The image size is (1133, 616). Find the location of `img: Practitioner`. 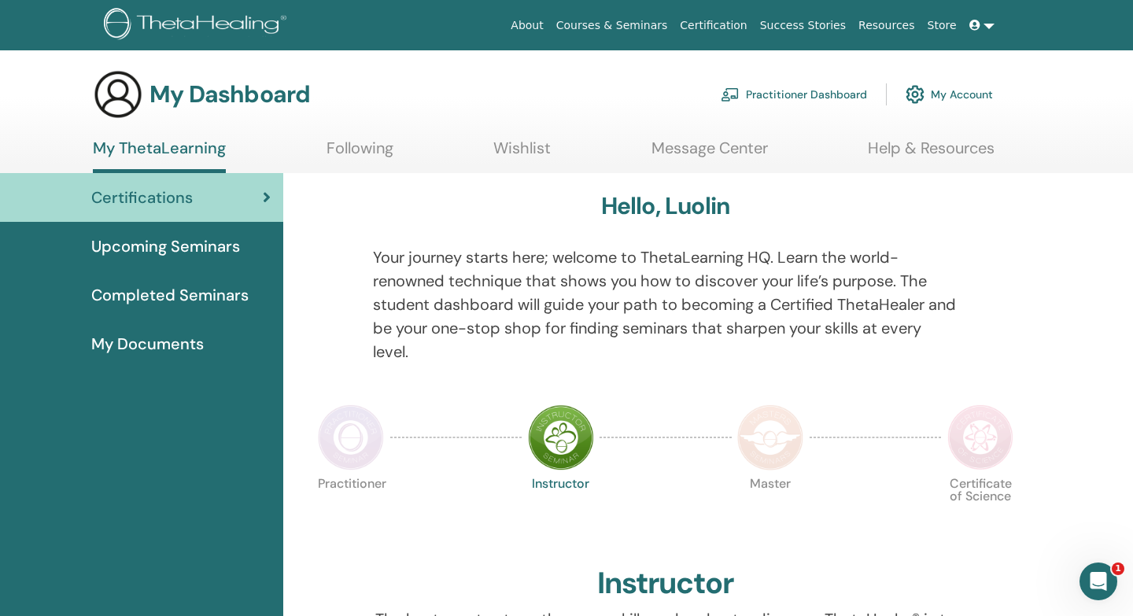

img: Practitioner is located at coordinates (351, 437).